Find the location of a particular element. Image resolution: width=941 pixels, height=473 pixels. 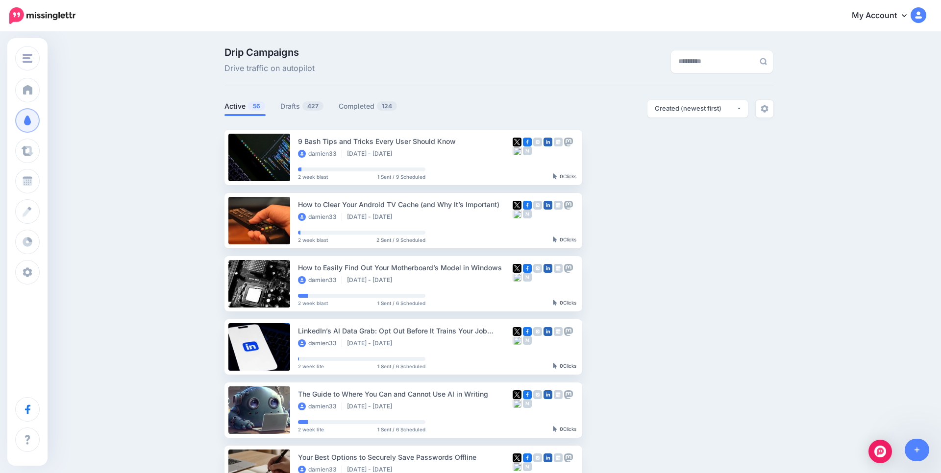

span: 124 is located at coordinates (387, 106).